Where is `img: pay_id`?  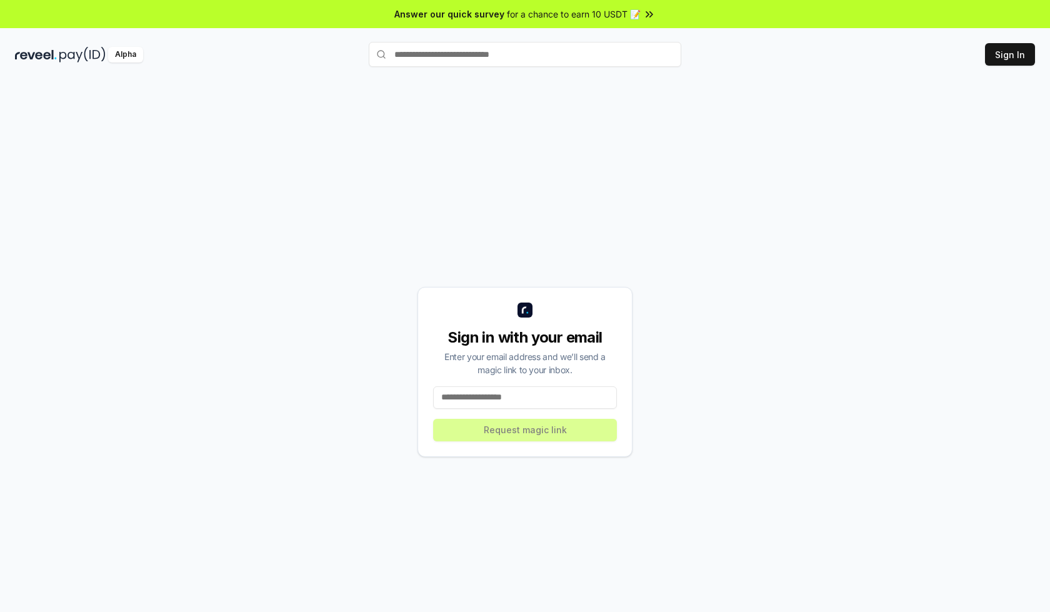
img: pay_id is located at coordinates (83, 54).